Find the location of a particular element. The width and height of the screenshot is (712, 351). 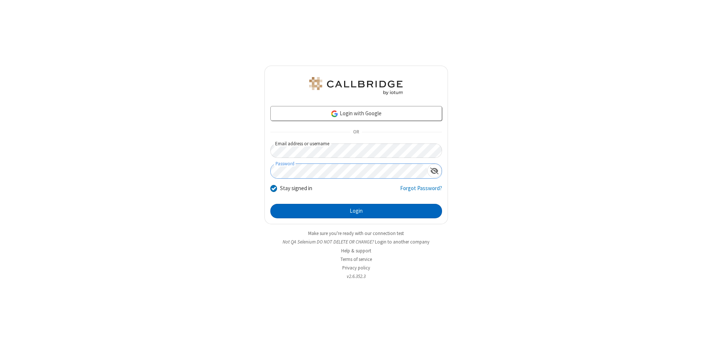

img: google-icon.png is located at coordinates (335, 114).